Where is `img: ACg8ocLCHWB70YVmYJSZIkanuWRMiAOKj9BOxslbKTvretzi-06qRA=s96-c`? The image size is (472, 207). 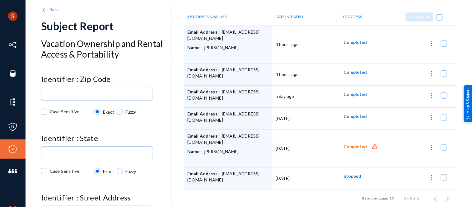
img: ACg8ocLCHWB70YVmYJSZIkanuWRMiAOKj9BOxslbKTvretzi-06qRA=s96-c is located at coordinates (13, 16).